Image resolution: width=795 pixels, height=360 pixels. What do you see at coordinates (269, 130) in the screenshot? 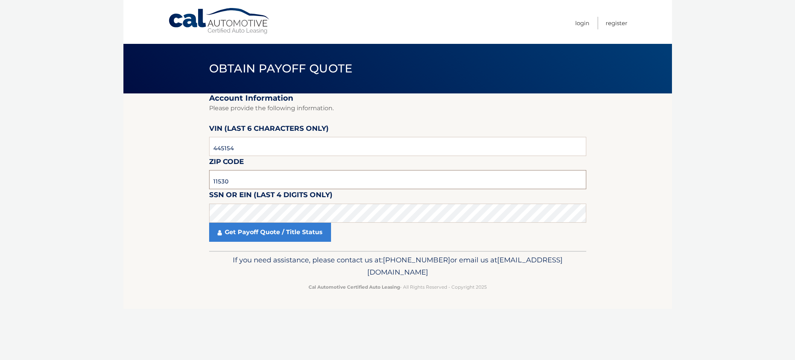
I see `label: VIN (last 6 characters only)` at bounding box center [269, 130].